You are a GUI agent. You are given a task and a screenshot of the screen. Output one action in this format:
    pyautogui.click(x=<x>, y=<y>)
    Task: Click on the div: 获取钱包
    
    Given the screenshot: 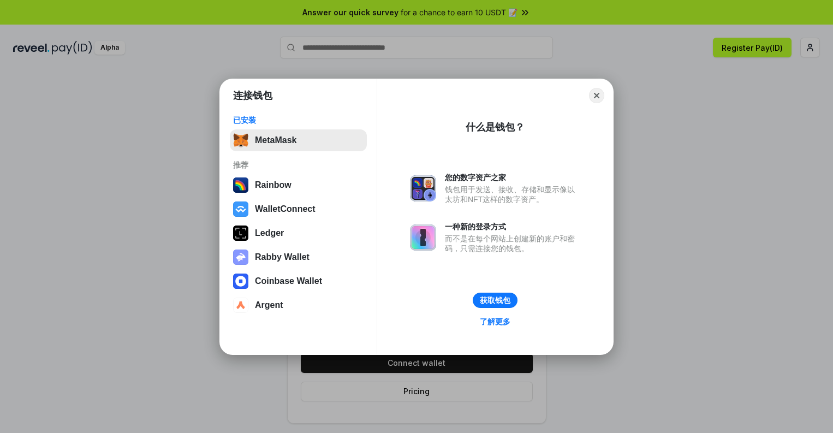 What is the action you would take?
    pyautogui.click(x=495, y=300)
    